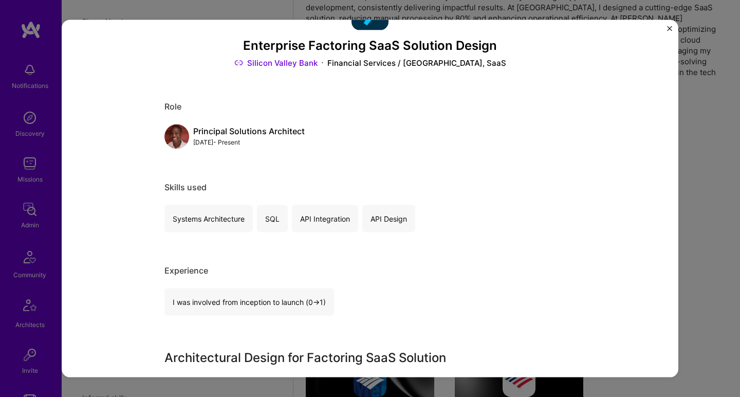  Describe the element at coordinates (322, 62) in the screenshot. I see `img: Dot` at that location.